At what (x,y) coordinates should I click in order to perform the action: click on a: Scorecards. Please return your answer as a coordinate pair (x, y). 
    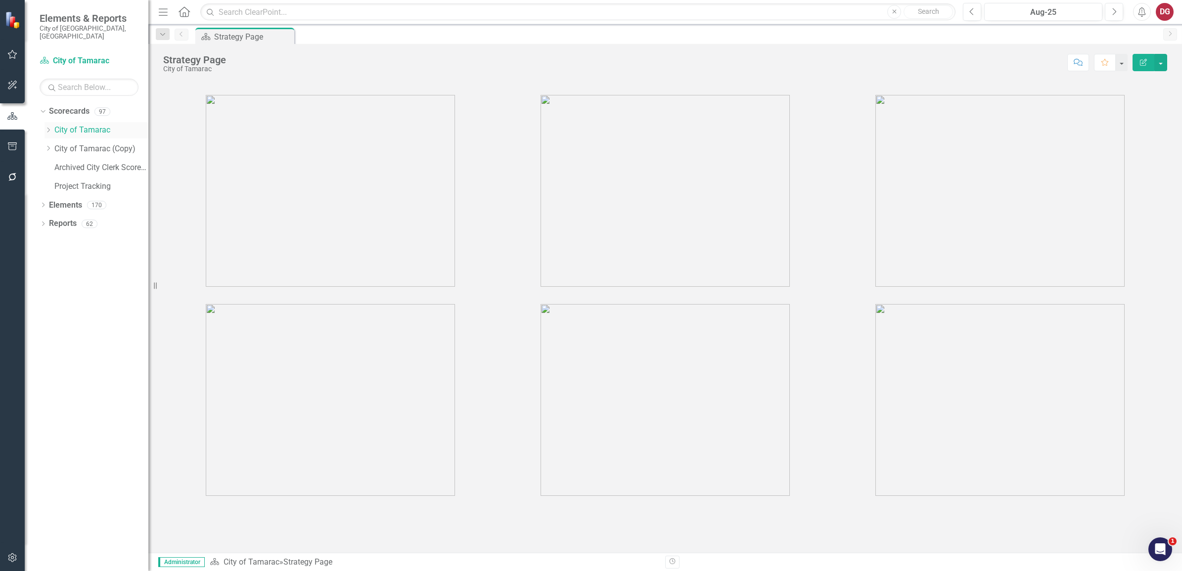
    Looking at the image, I should click on (69, 111).